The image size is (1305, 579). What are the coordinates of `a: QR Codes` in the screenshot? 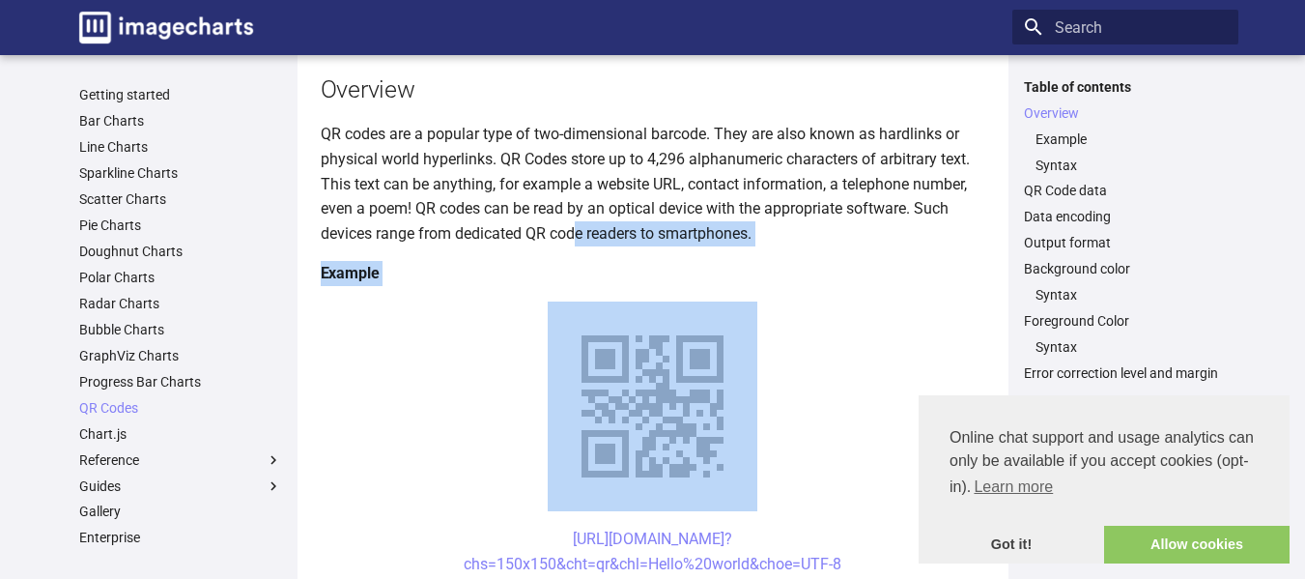 It's located at (181, 408).